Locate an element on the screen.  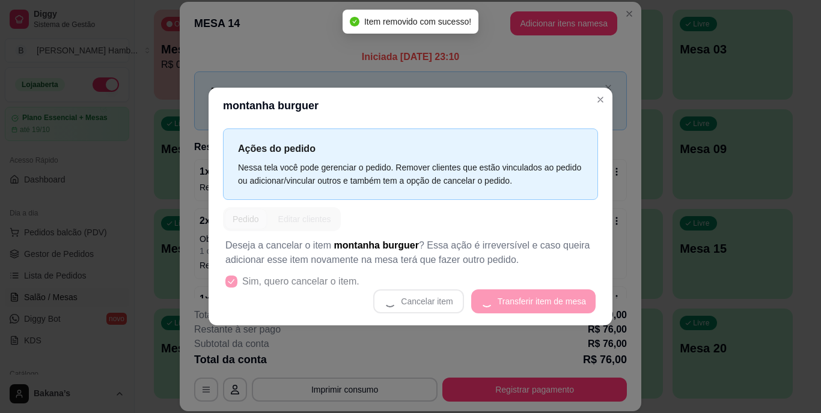
header: montanha burguer is located at coordinates (410, 106).